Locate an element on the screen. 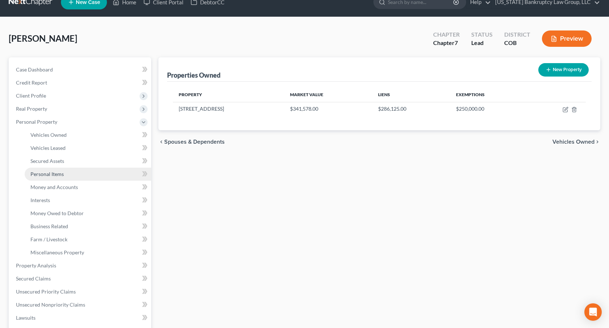 The image size is (609, 328). td: $341,578.00 is located at coordinates (328, 109).